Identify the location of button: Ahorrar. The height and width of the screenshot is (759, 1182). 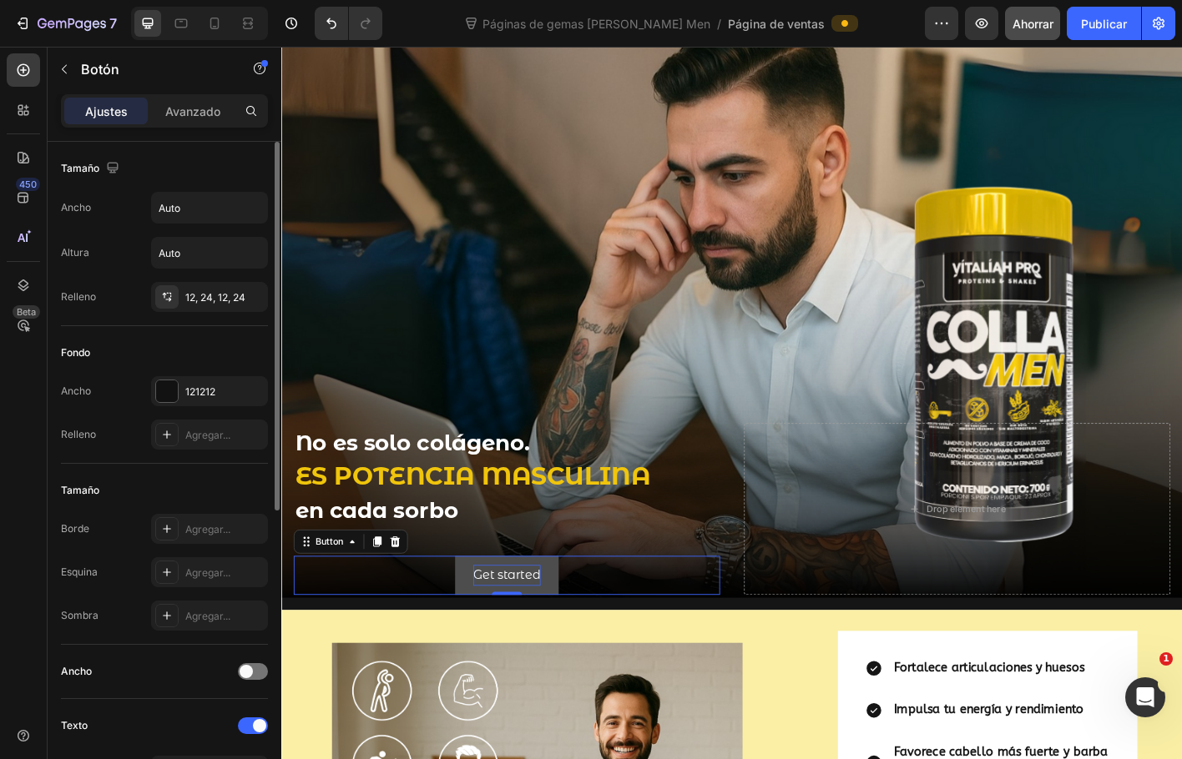
(1032, 23).